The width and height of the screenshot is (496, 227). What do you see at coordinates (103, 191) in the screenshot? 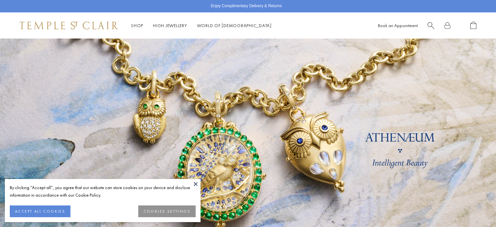
I see `div: By clicking “Accept all”, you agree that our website can store cookies on your device and disclos...` at bounding box center [103, 191].